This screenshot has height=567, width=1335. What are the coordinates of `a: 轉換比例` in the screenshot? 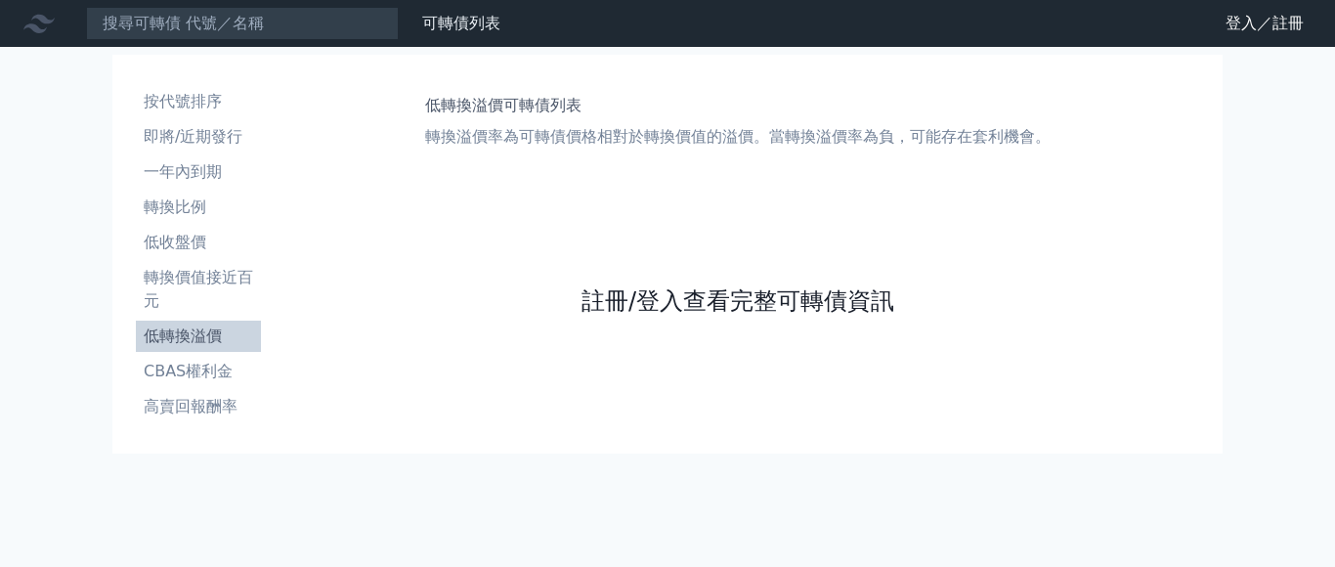 It's located at (198, 207).